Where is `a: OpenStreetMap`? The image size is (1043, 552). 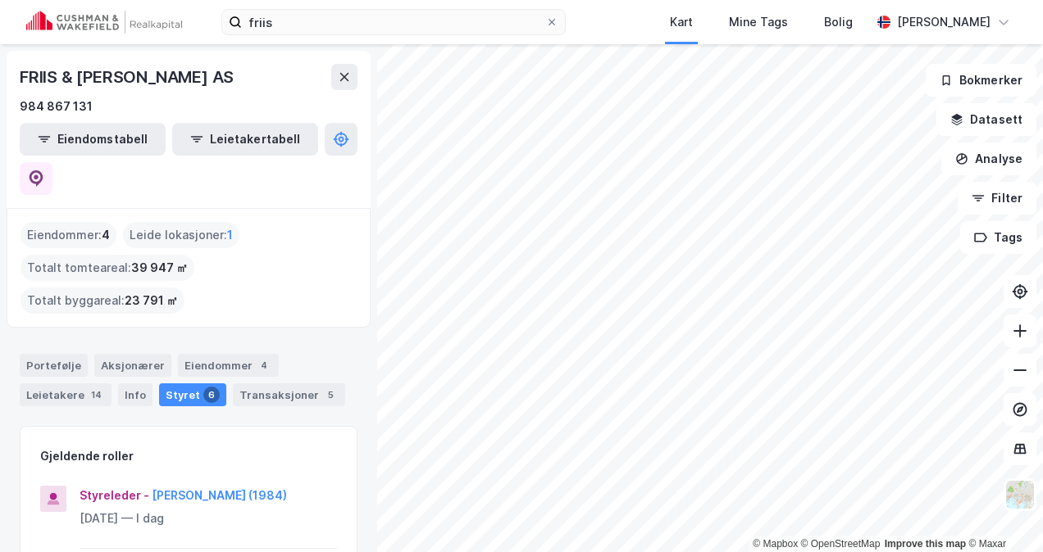 a: OpenStreetMap is located at coordinates (840, 544).